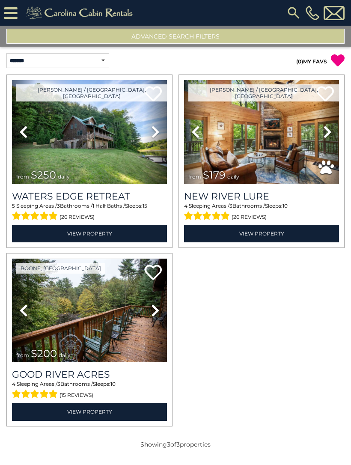  Describe the element at coordinates (89, 196) in the screenshot. I see `h3: Waters Edge Retreat` at that location.